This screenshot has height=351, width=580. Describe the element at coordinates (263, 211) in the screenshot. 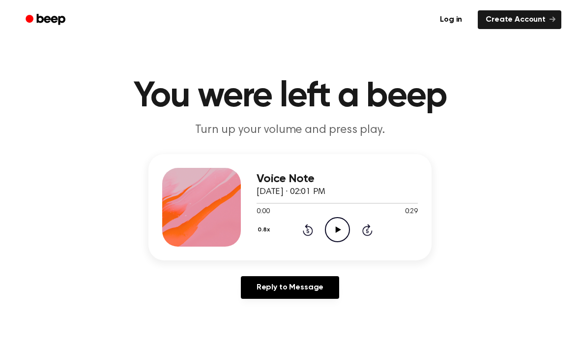

I see `span: 0:00` at that location.